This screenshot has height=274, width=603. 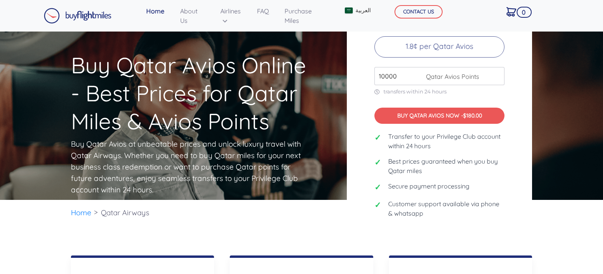 What do you see at coordinates (193, 71) in the screenshot?
I see `h1: Buy Qatar Avios Online - Best Prices for Qatar Miles & Avios Points` at bounding box center [193, 71].